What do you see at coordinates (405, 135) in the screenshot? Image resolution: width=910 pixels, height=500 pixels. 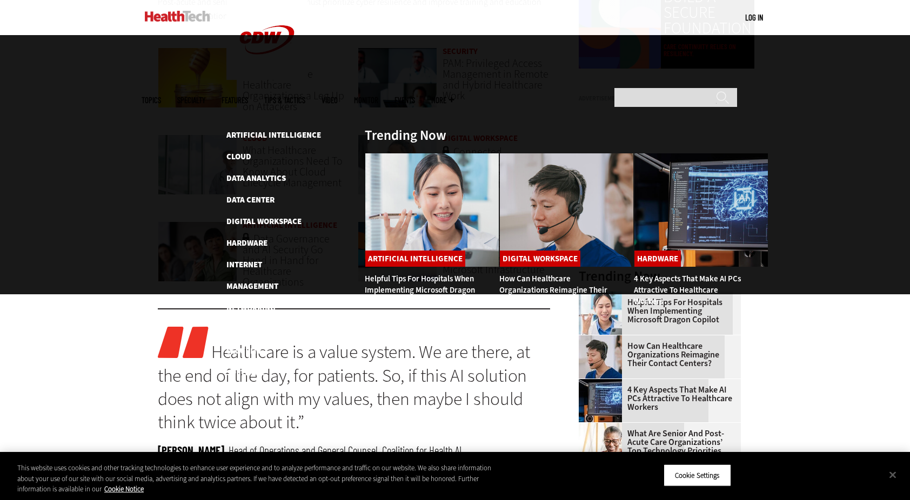 I see `h3: Trending Now` at bounding box center [405, 135].